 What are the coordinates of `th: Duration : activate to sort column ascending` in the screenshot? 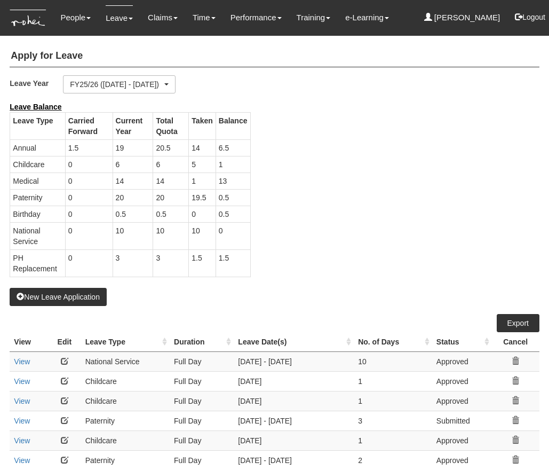 It's located at (202, 342).